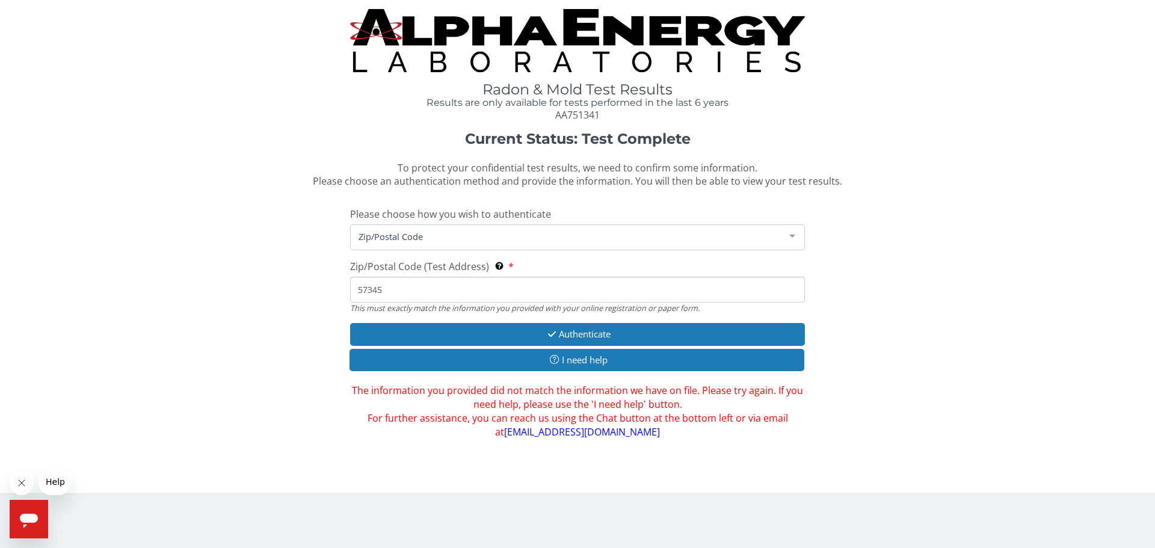 The image size is (1155, 548). What do you see at coordinates (577, 115) in the screenshot?
I see `span: AA751341` at bounding box center [577, 115].